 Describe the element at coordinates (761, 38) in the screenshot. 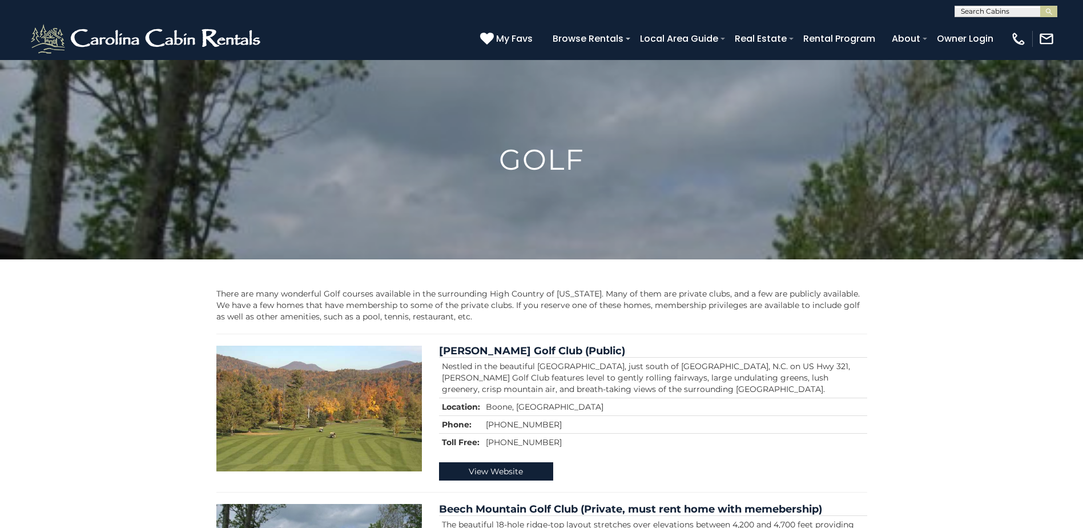

I see `a: Real Estate` at that location.